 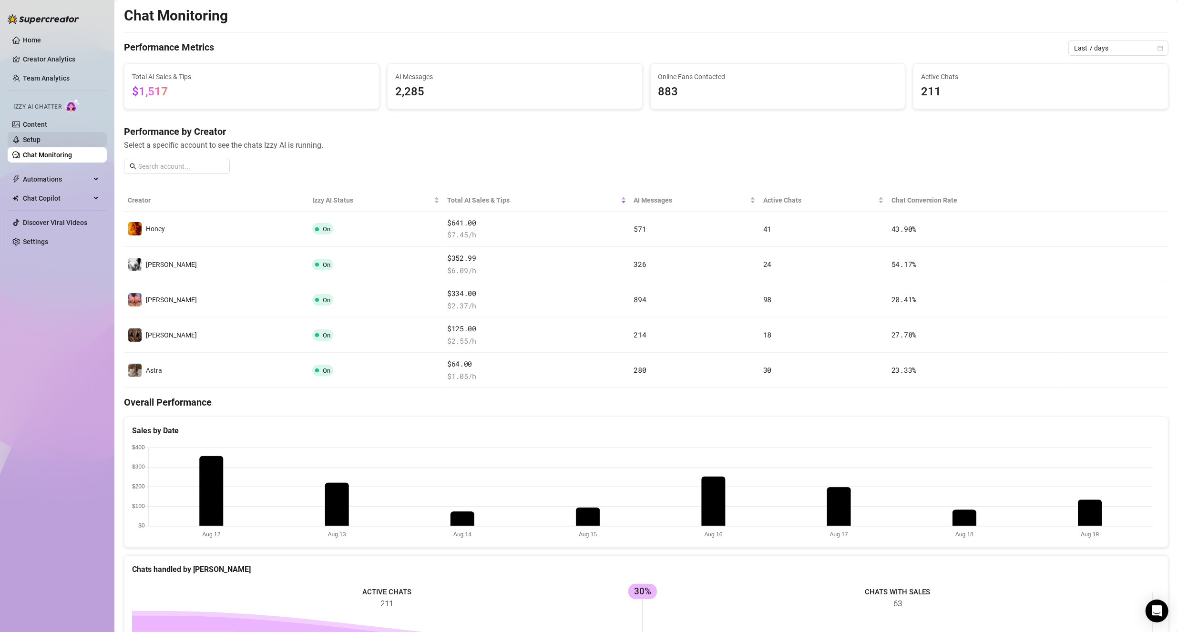 I want to click on span: Honey, so click(x=155, y=229).